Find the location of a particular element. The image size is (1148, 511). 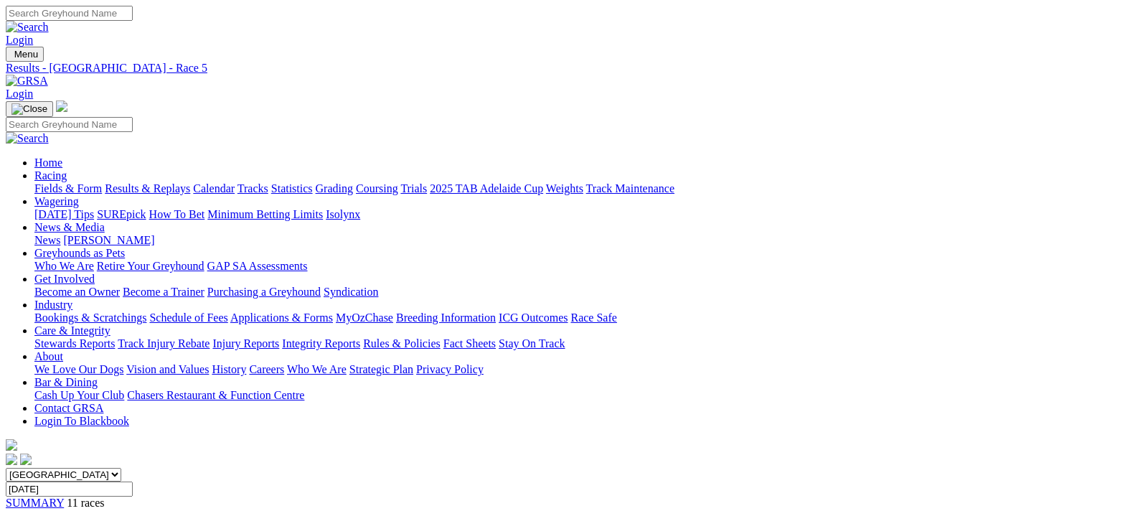

a: Stewards Reports is located at coordinates (75, 343).